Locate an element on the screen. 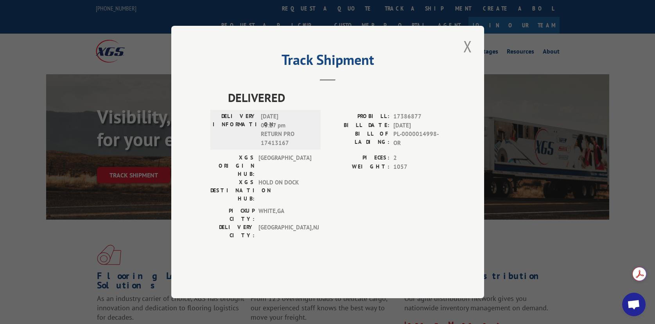 Image resolution: width=655 pixels, height=324 pixels. span: WHITE , GA is located at coordinates (285, 215).